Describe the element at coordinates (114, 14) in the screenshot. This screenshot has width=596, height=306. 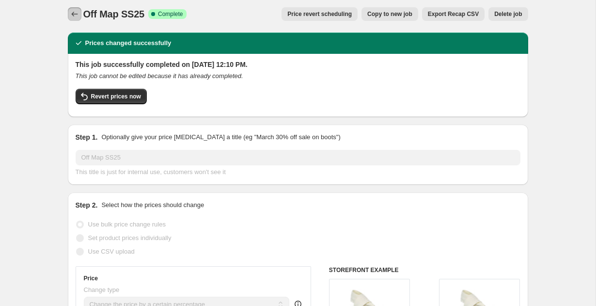
I see `span: Off Map SS25` at that location.